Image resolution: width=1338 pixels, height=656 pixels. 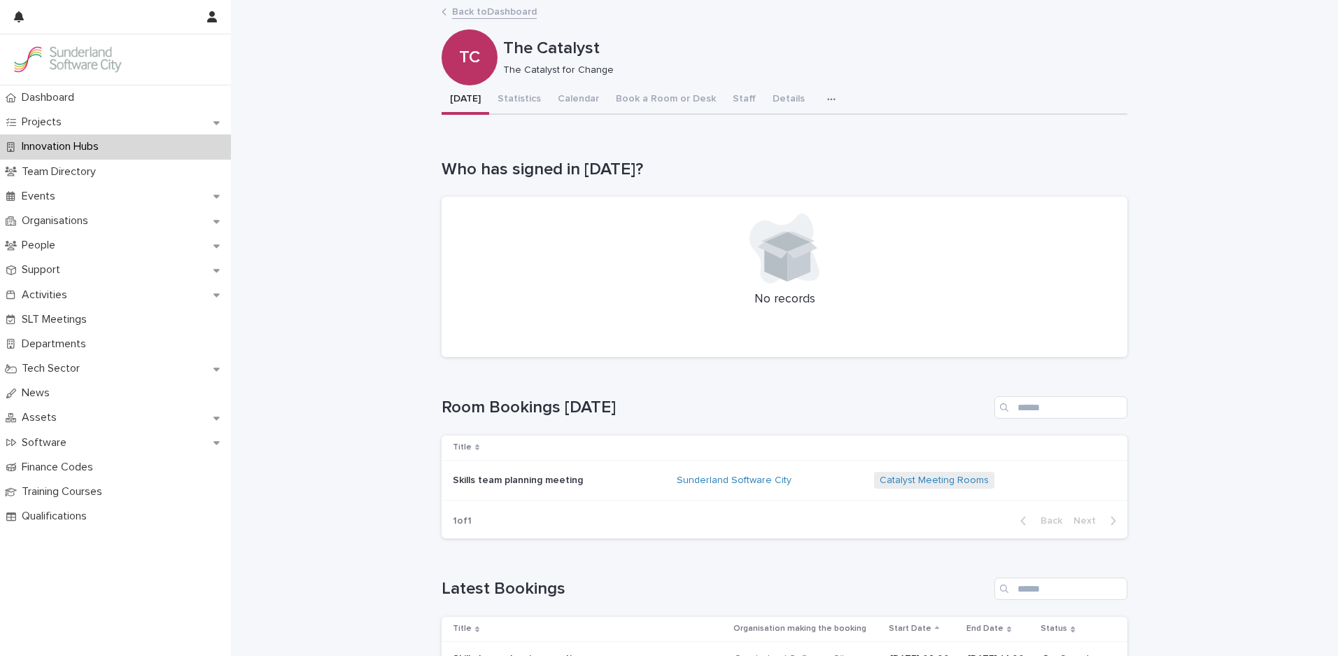 What do you see at coordinates (53, 368) in the screenshot?
I see `p: Tech Sector` at bounding box center [53, 368].